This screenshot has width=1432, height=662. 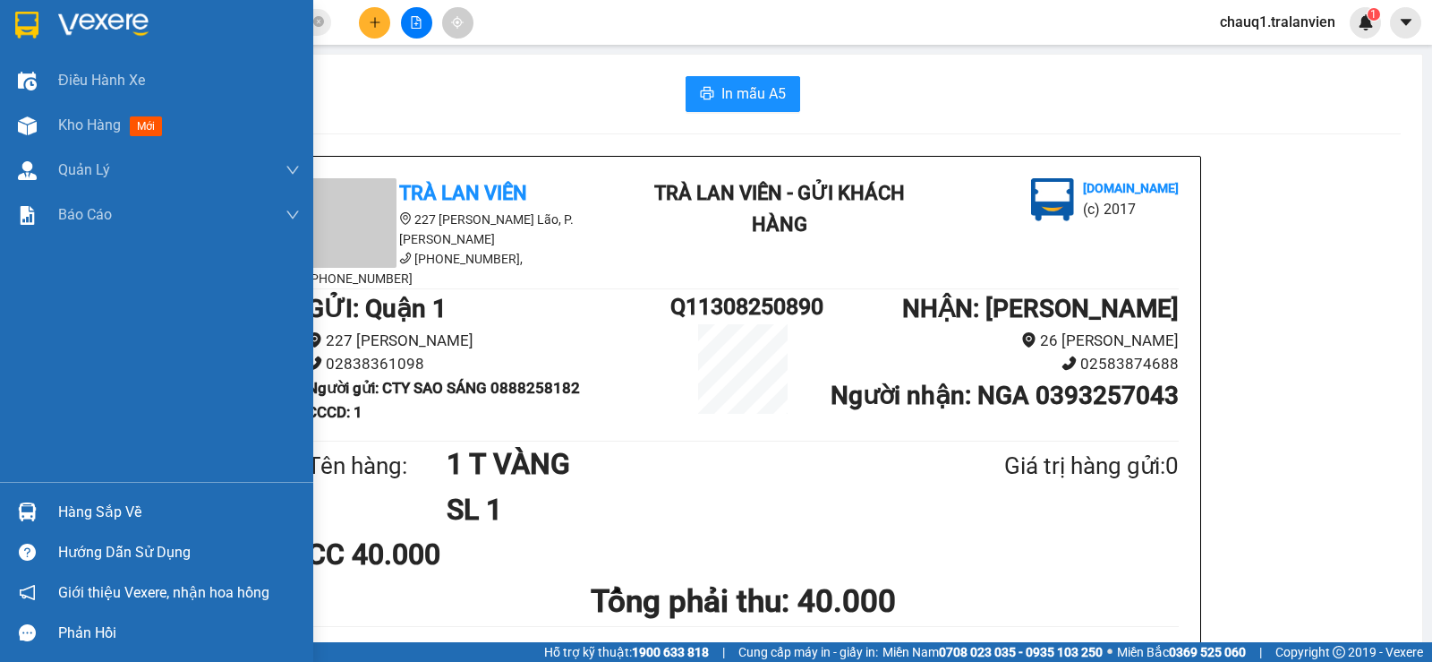 I want to click on span: In mẫu A5, so click(x=754, y=93).